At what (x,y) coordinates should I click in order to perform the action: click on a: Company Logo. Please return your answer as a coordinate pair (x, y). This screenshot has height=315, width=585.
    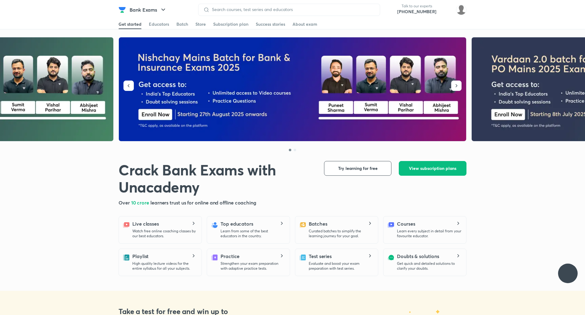
    Looking at the image, I should click on (122, 10).